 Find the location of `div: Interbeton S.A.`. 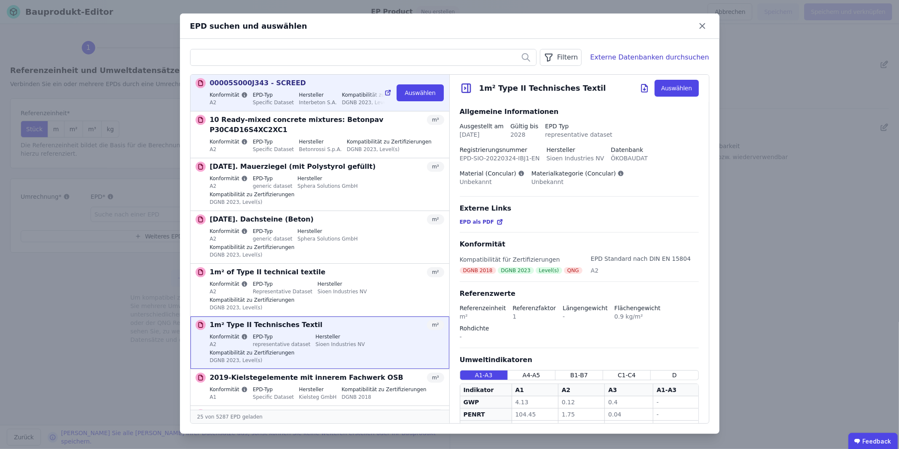

div: Interbeton S.A. is located at coordinates (318, 102).